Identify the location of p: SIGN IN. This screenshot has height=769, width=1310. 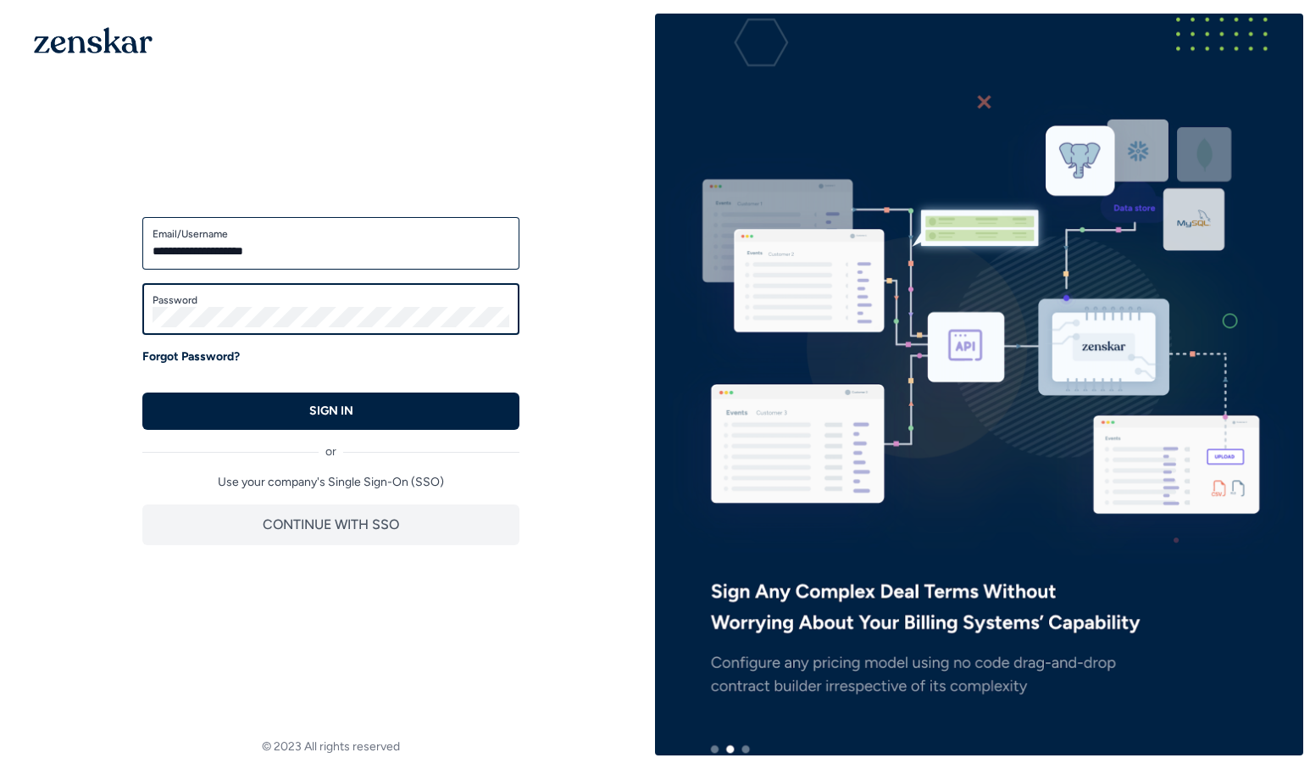
(331, 411).